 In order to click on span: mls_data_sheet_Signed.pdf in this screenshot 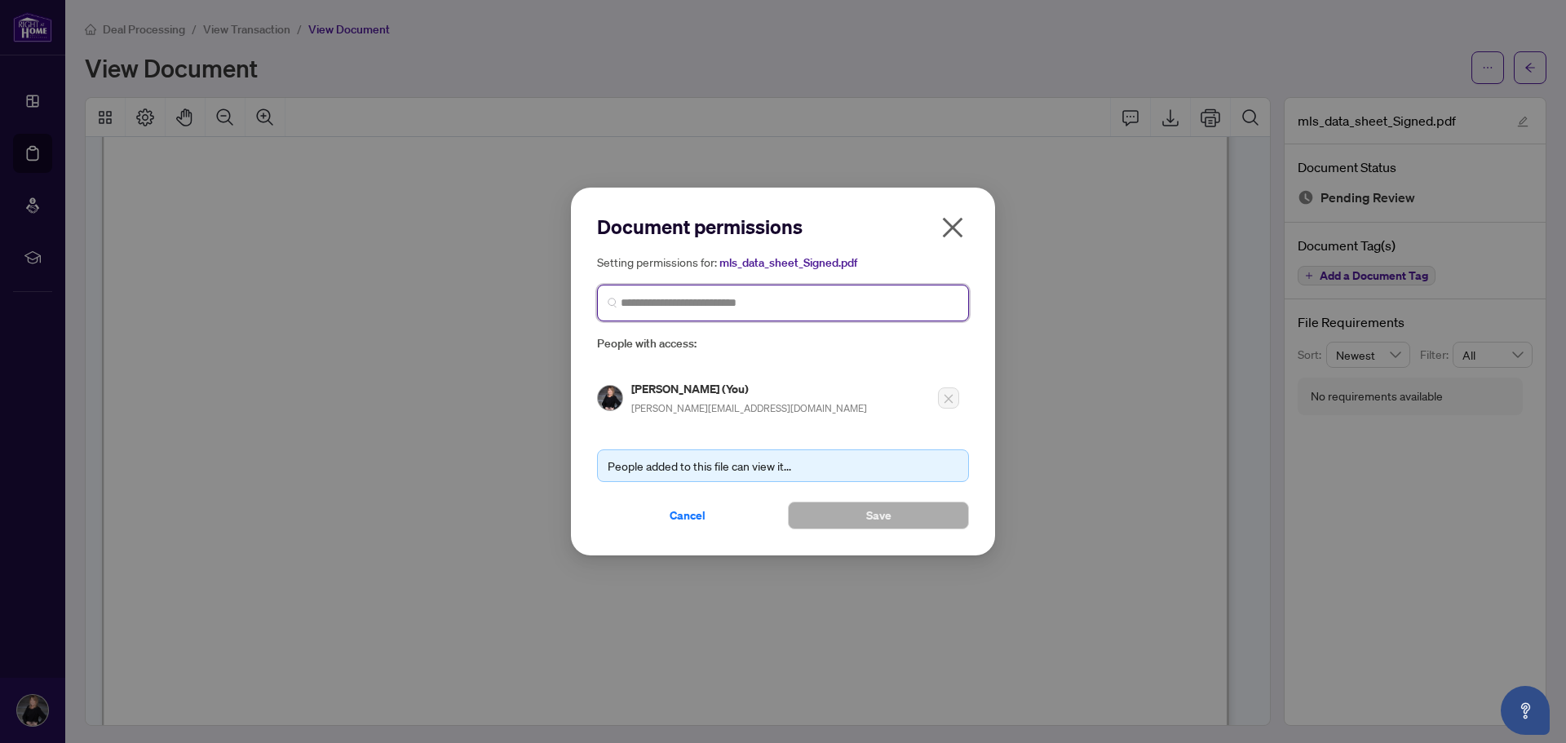, I will do `click(788, 263)`.